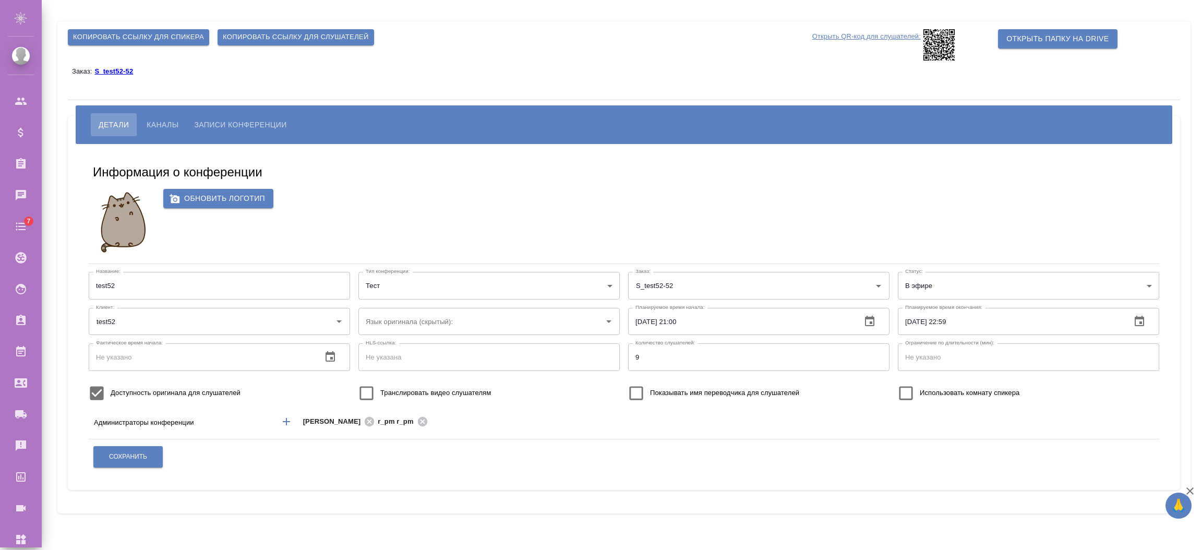 The height and width of the screenshot is (550, 1202). I want to click on button: Открыть папку на Drive, so click(1058, 39).